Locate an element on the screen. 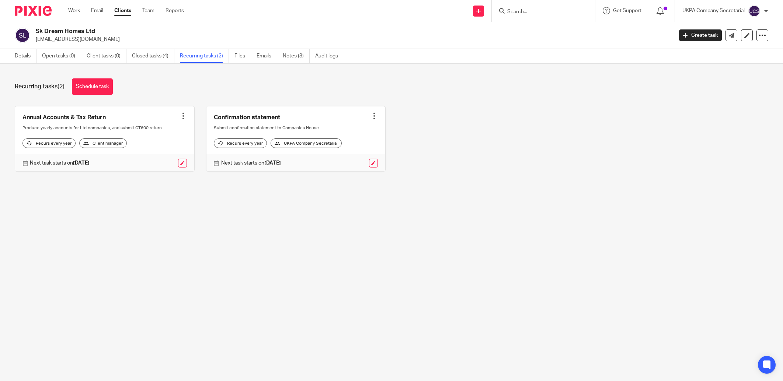 This screenshot has width=783, height=381. div: UKPA Company Secretarial is located at coordinates (306, 143).